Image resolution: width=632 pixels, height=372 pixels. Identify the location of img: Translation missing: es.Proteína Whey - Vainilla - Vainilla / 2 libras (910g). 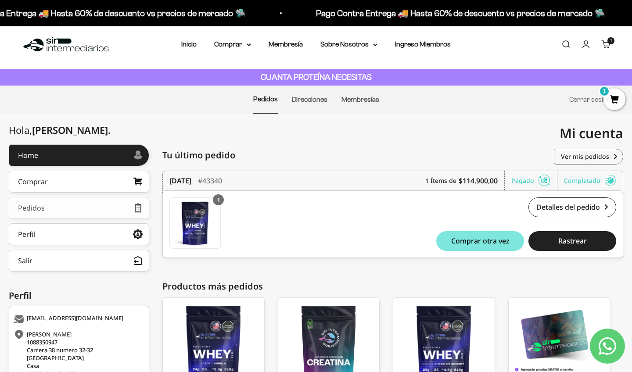
(195, 223).